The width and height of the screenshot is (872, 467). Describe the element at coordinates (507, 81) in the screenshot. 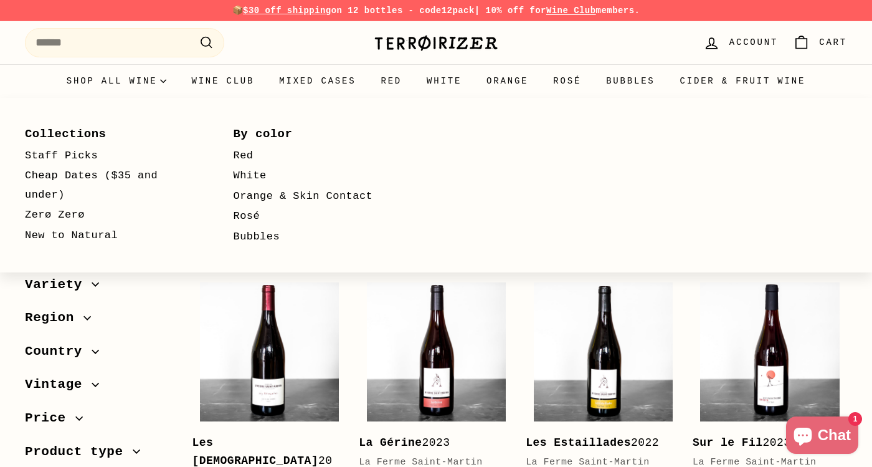

I see `a: Orange` at that location.